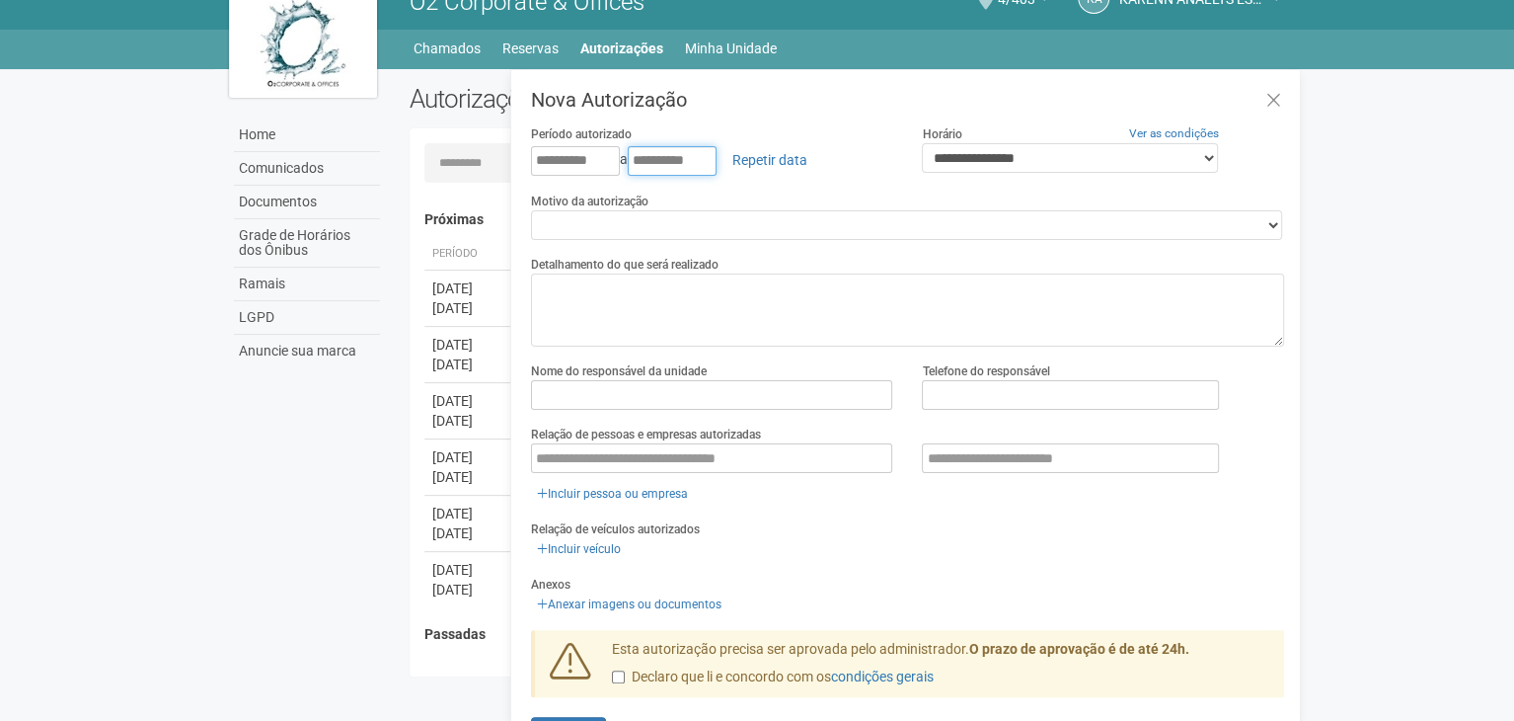 The image size is (1514, 721). I want to click on a: Grade de Horários dos Ônibus, so click(307, 243).